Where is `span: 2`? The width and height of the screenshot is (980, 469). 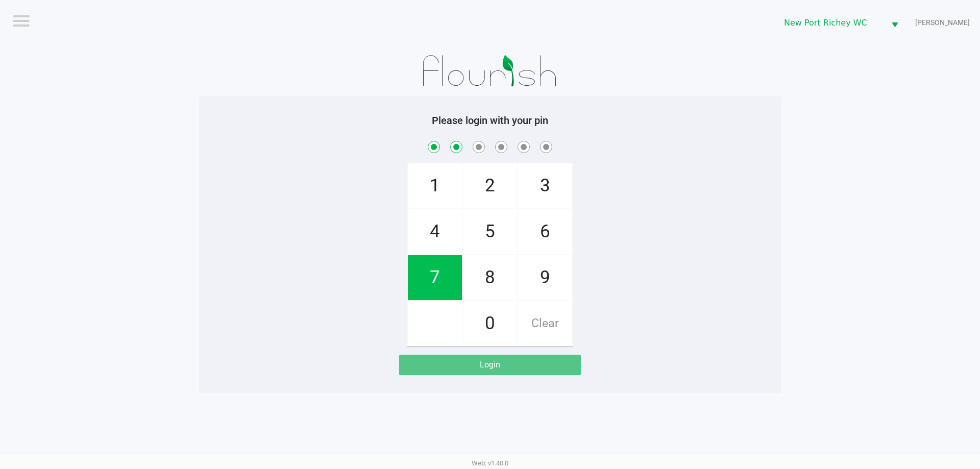 span: 2 is located at coordinates (490, 186).